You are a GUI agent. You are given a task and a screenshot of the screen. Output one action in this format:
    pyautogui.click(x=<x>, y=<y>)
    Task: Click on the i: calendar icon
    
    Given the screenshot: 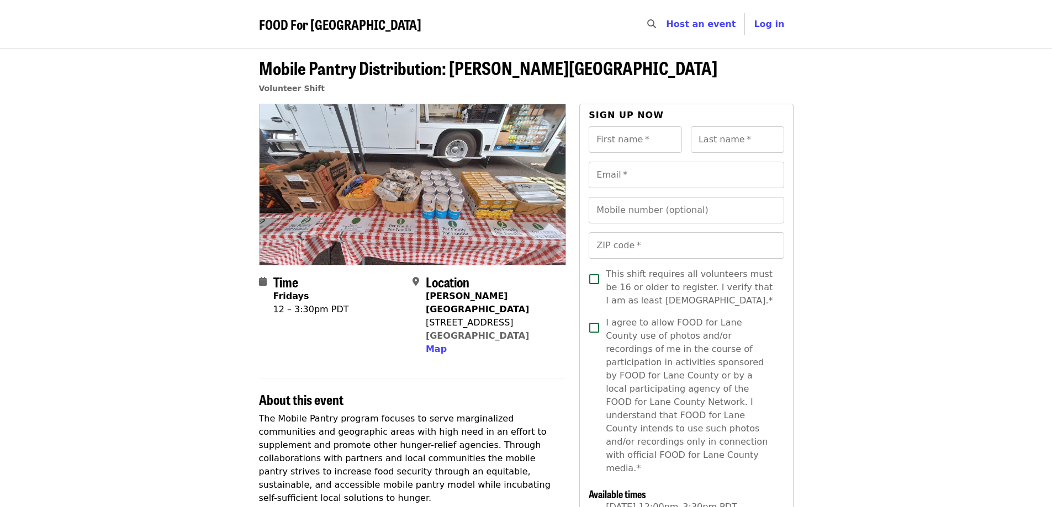 What is the action you would take?
    pyautogui.click(x=263, y=282)
    